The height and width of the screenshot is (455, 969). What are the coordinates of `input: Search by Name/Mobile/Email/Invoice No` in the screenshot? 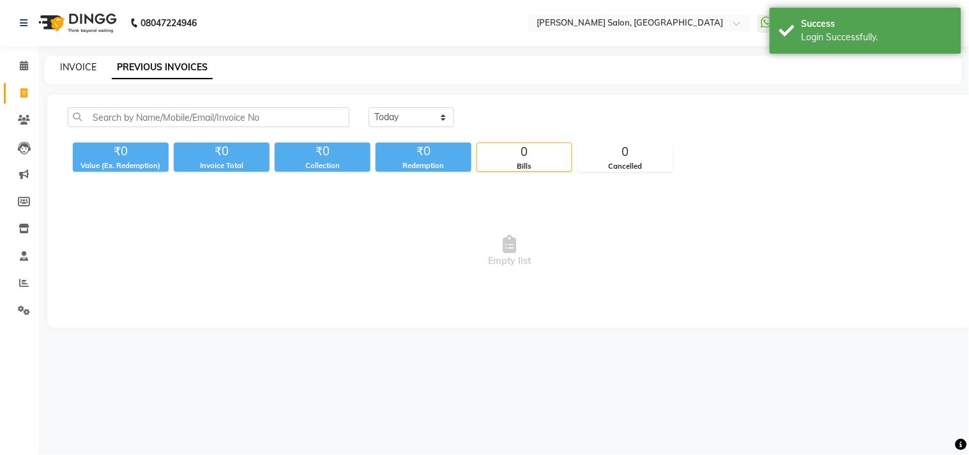 It's located at (208, 117).